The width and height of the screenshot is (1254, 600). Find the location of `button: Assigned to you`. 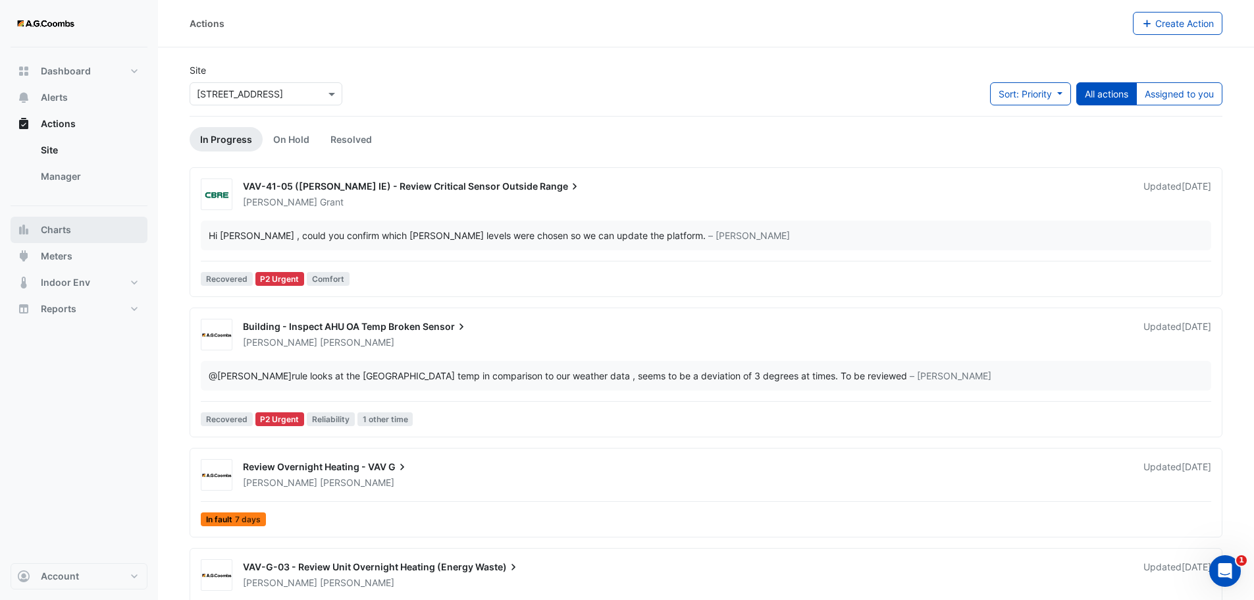

button: Assigned to you is located at coordinates (1179, 94).